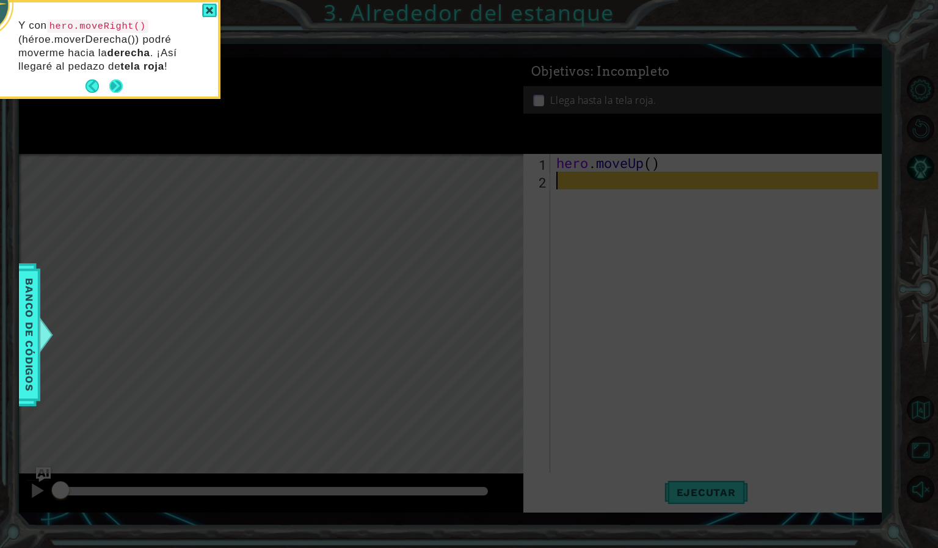 This screenshot has height=548, width=938. I want to click on button: Next, so click(116, 86).